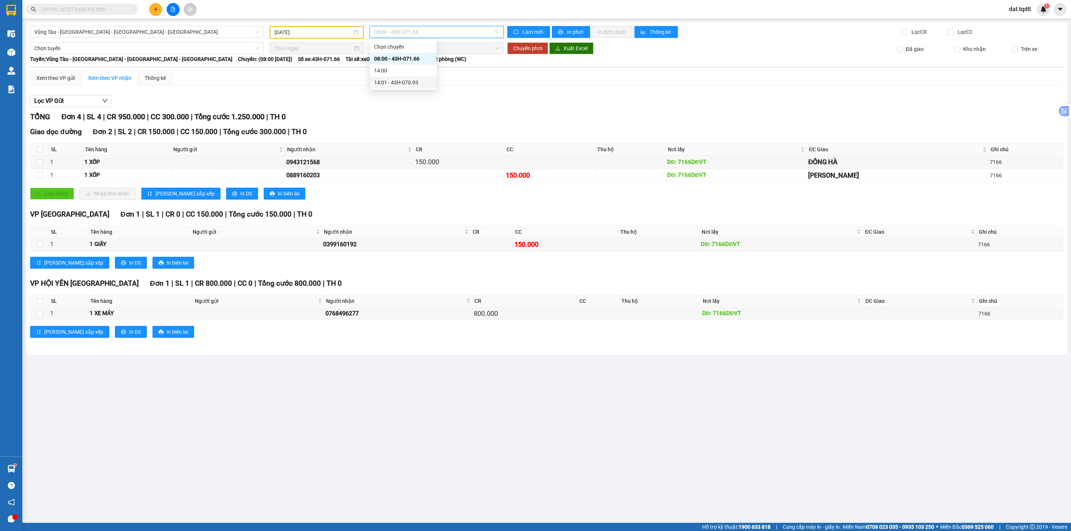 This screenshot has height=531, width=1071. Describe the element at coordinates (11, 502) in the screenshot. I see `span: notification` at that location.